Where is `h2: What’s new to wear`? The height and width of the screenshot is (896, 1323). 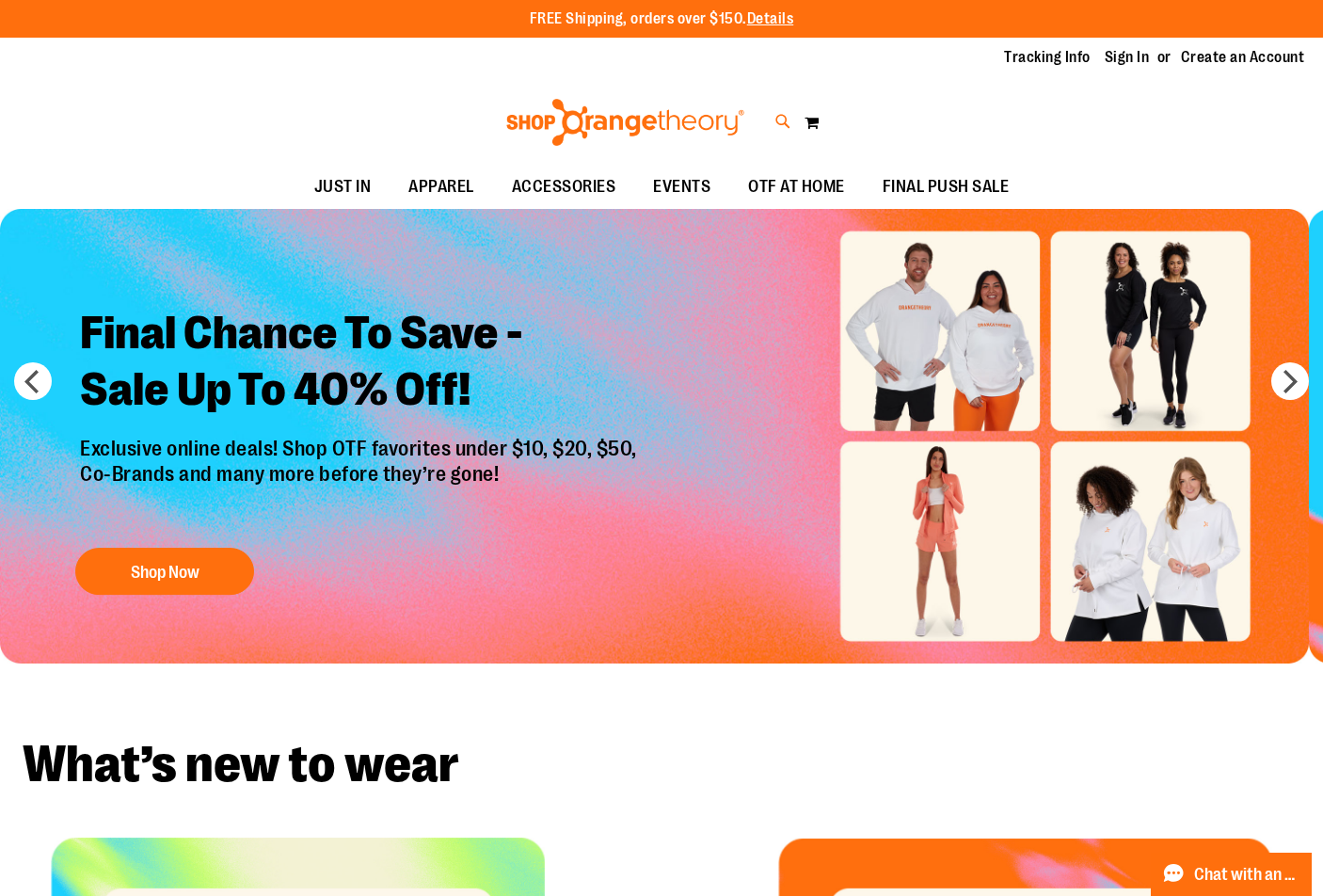 h2: What’s new to wear is located at coordinates (662, 764).